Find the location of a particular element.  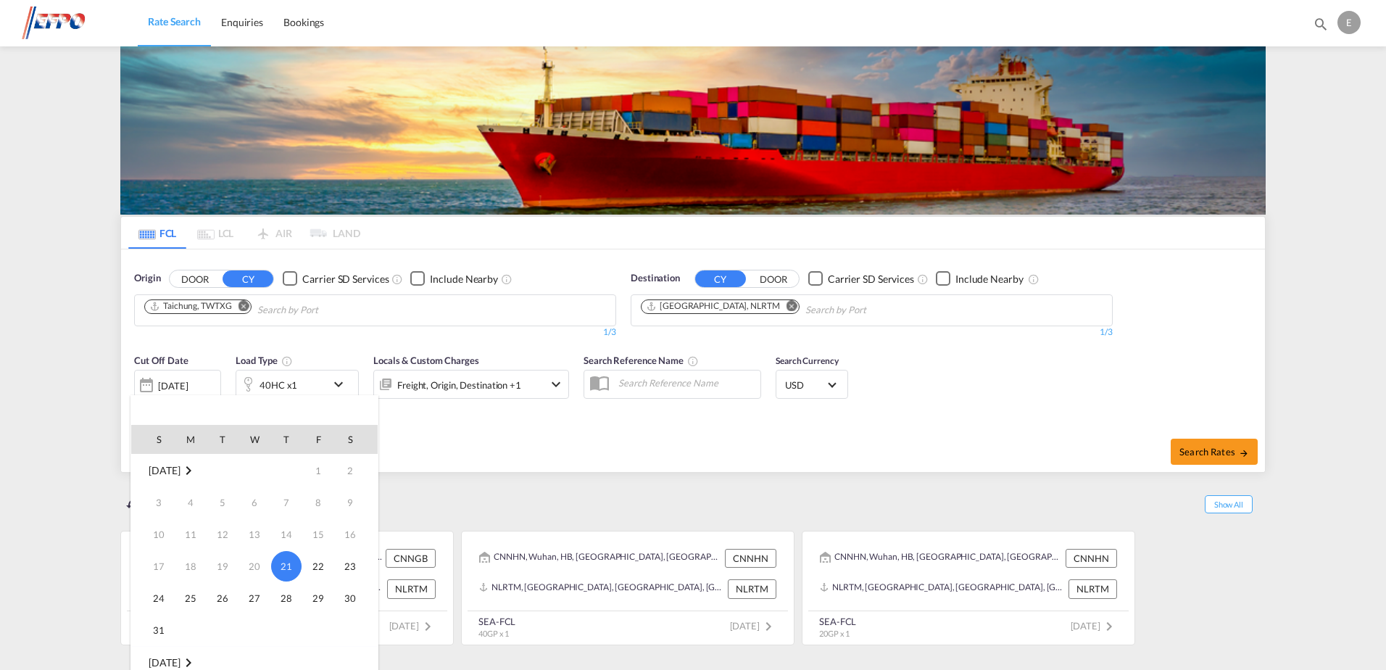

td: Saturday August 2 2025 is located at coordinates (356, 470).